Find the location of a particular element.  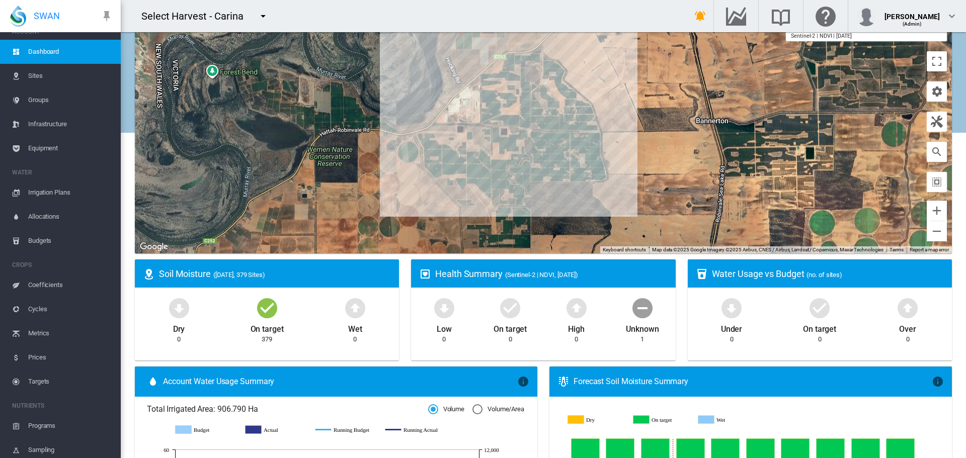

md-icon: icon-cog is located at coordinates (937, 92).